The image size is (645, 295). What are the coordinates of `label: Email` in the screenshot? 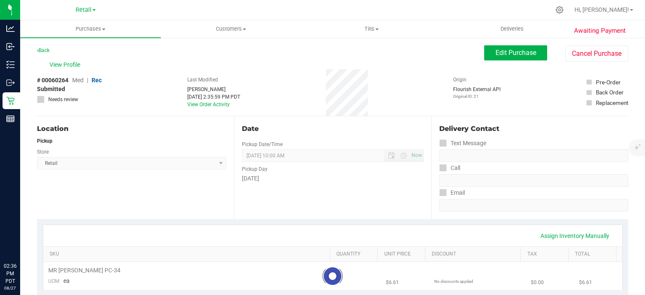 It's located at (452, 193).